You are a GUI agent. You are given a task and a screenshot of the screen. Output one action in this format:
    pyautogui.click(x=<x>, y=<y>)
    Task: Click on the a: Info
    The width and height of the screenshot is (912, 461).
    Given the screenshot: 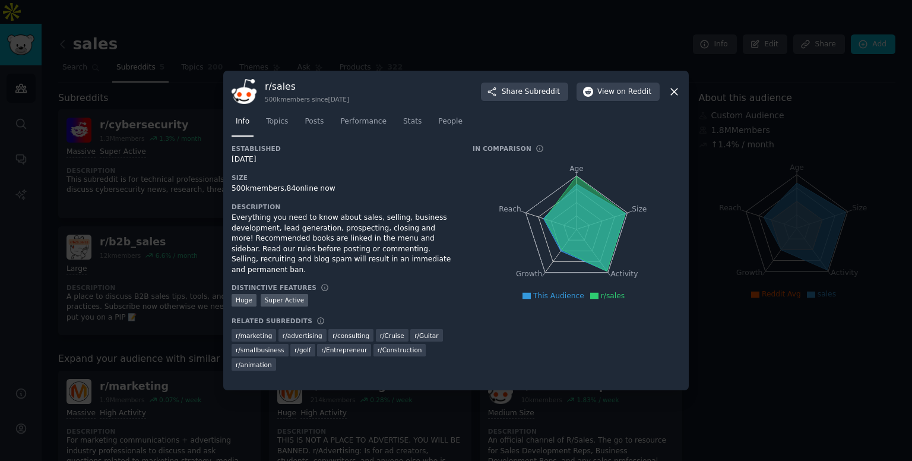 What is the action you would take?
    pyautogui.click(x=242, y=124)
    